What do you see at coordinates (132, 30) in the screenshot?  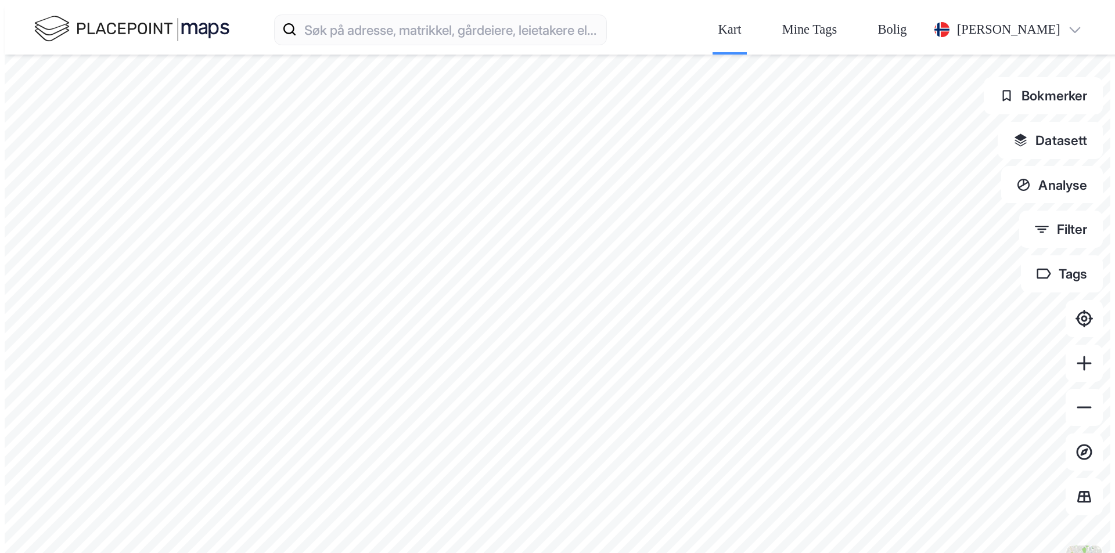 I see `img: logo.f888ab2527a4732fd821a326f86c7f29.svg` at bounding box center [132, 30].